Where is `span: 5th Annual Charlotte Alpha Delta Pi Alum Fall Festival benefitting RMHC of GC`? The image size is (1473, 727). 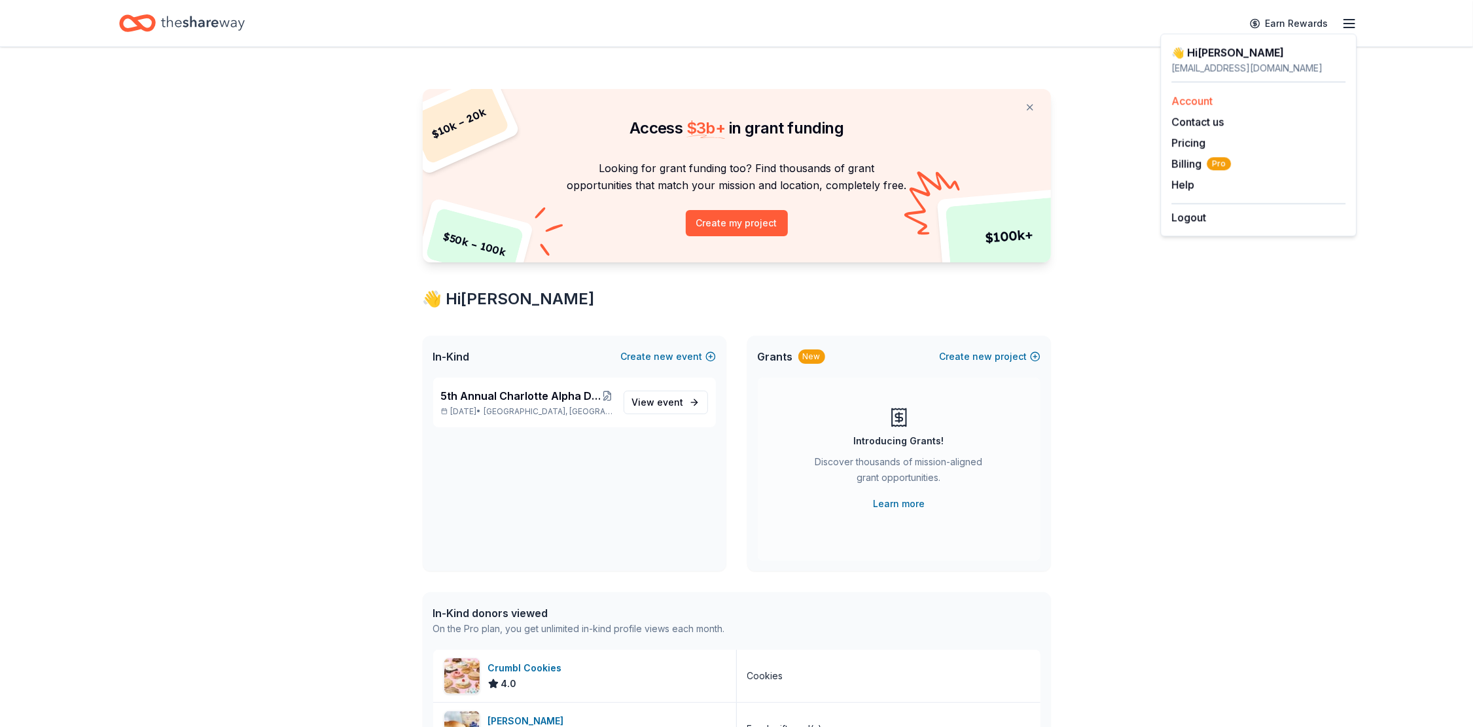
span: 5th Annual Charlotte Alpha Delta Pi Alum Fall Festival benefitting RMHC of GC is located at coordinates (522, 396).